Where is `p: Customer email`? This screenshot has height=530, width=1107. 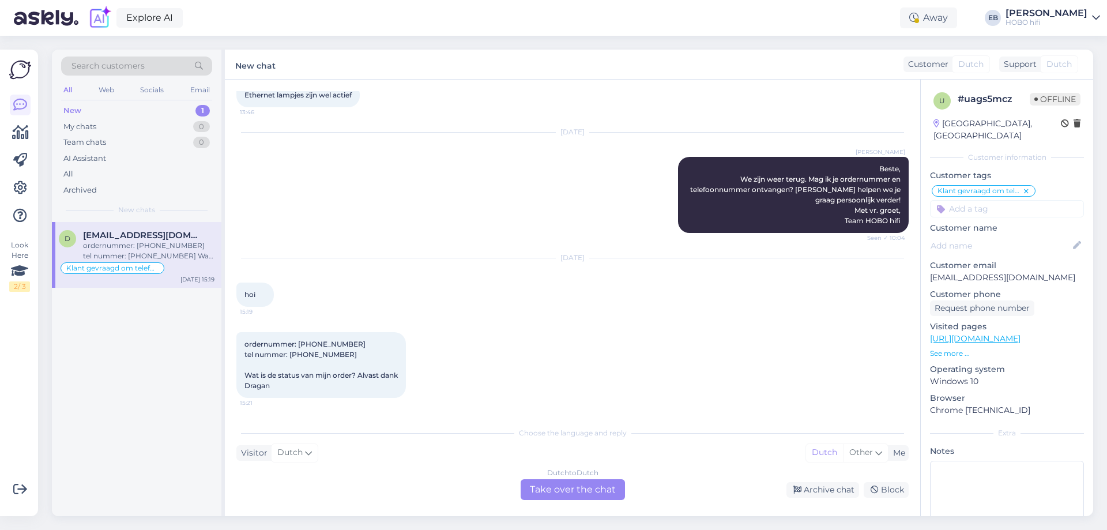 p: Customer email is located at coordinates (1007, 265).